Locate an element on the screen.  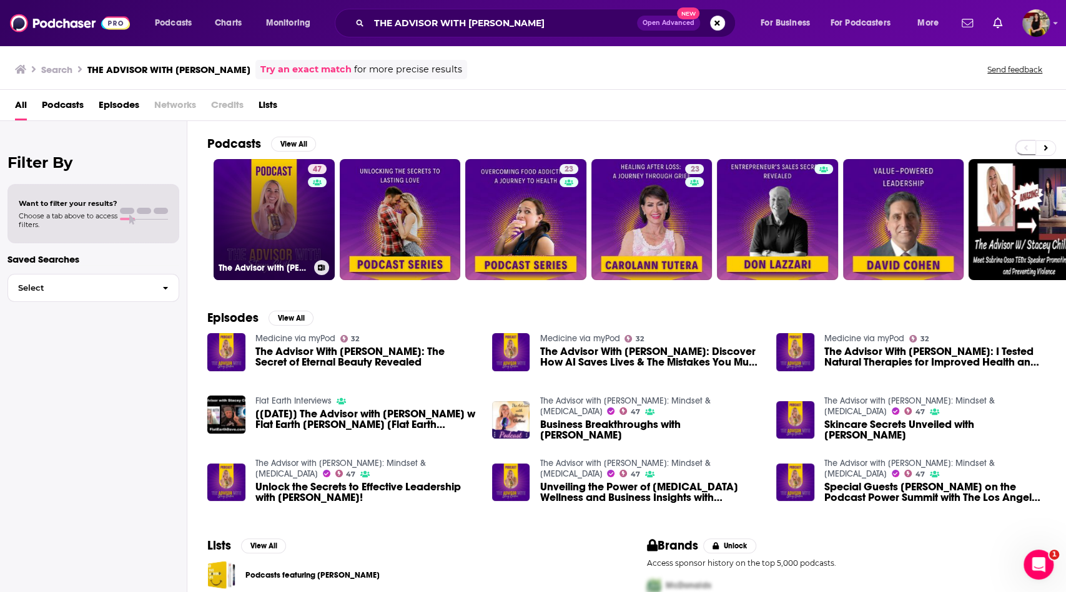
span: Episodes is located at coordinates (119, 107).